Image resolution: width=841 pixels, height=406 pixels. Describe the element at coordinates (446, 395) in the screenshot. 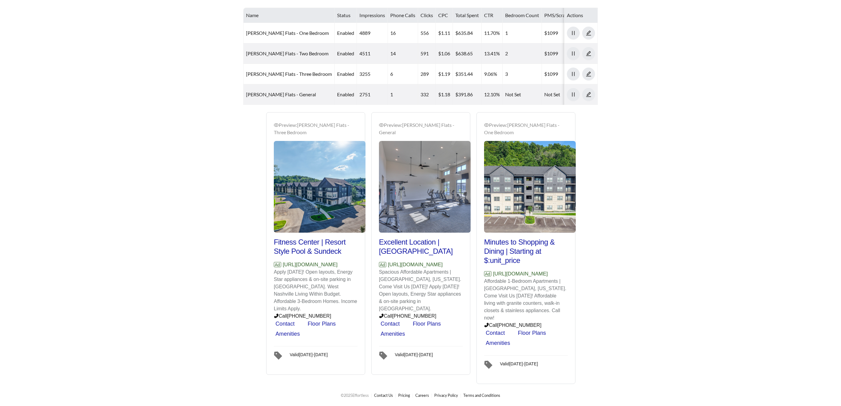

I see `a: Privacy Policy` at that location.